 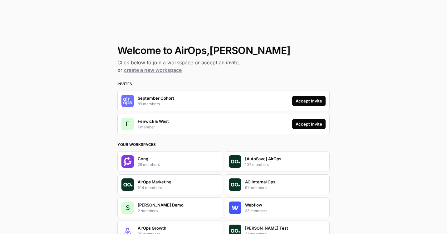 What do you see at coordinates (223, 144) in the screenshot?
I see `h3: Your Workspaces` at bounding box center [223, 144].